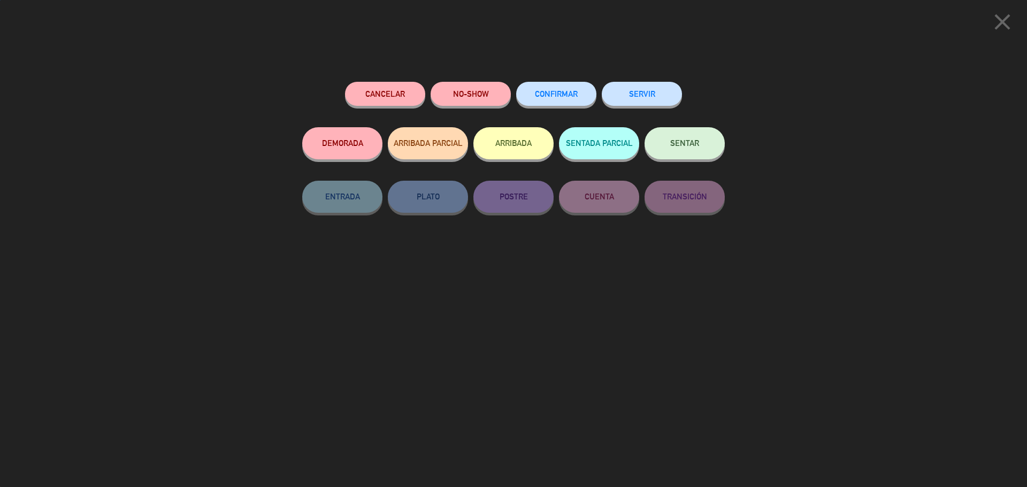  Describe the element at coordinates (513, 197) in the screenshot. I see `button: POSTRE` at that location.